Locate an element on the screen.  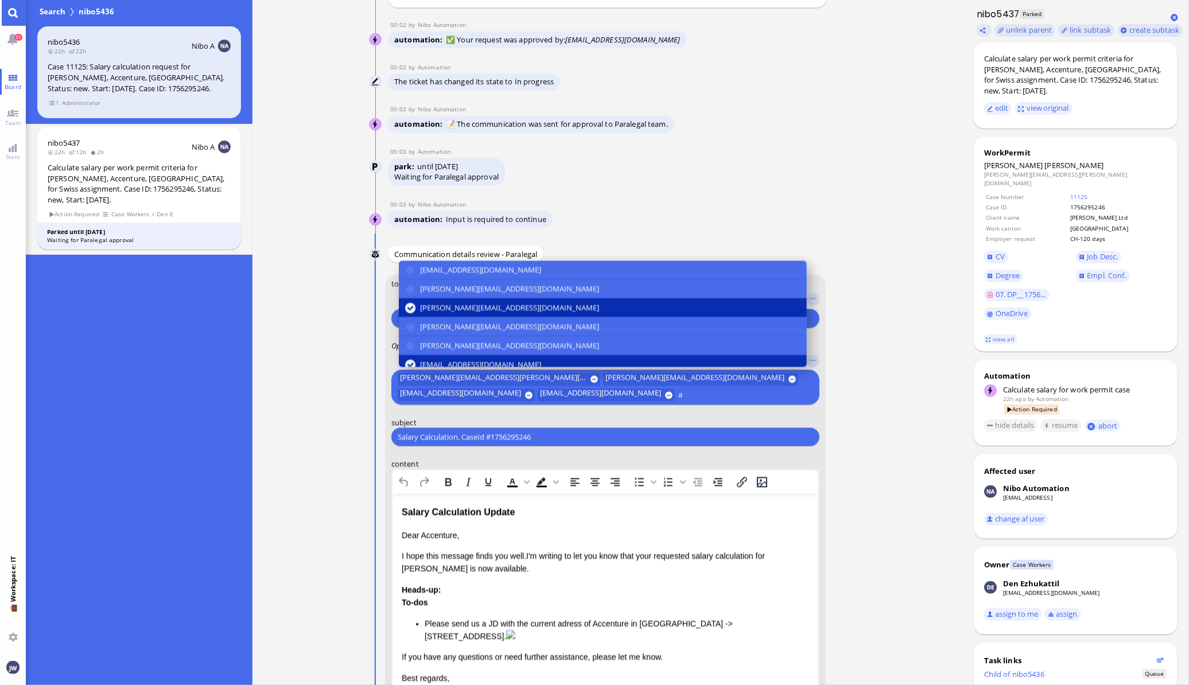
span: until is located at coordinates (425, 167).